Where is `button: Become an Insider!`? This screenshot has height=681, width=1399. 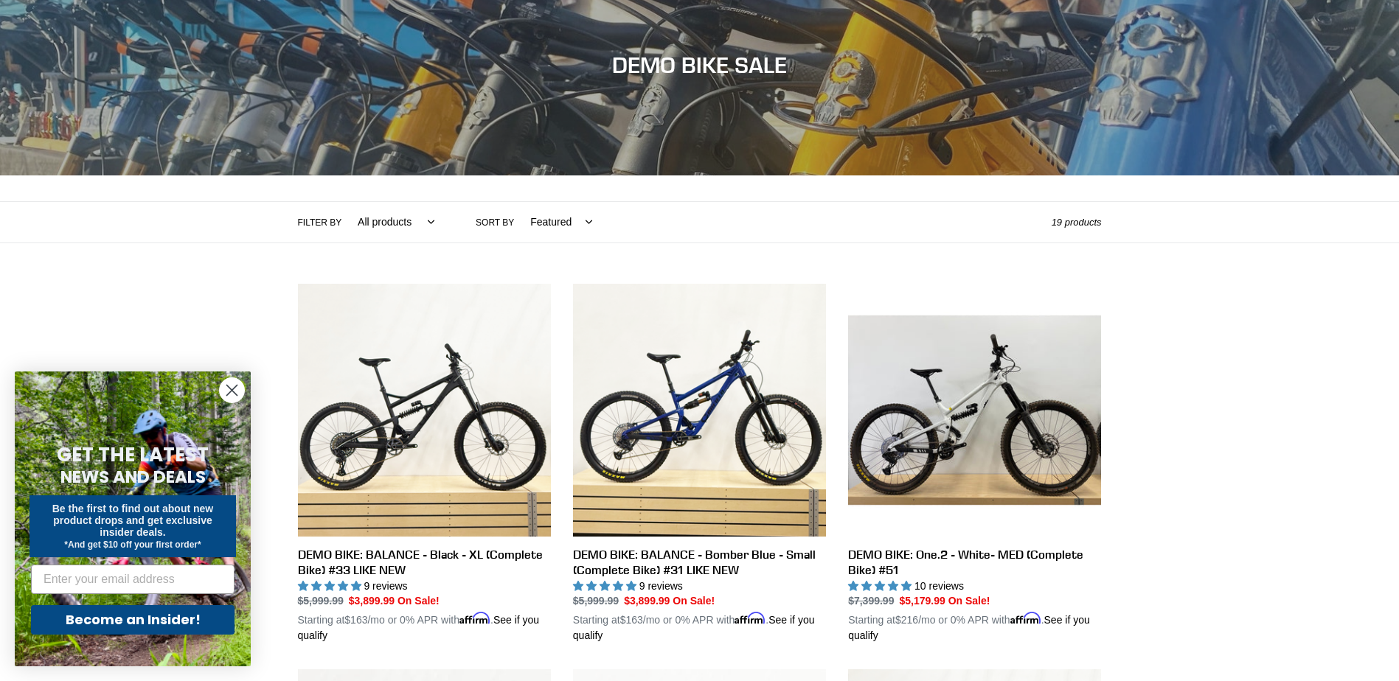 button: Become an Insider! is located at coordinates (133, 620).